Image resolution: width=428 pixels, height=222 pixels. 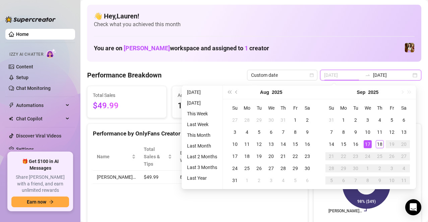 I want to click on span: Check what you achieved this month, so click(x=254, y=24).